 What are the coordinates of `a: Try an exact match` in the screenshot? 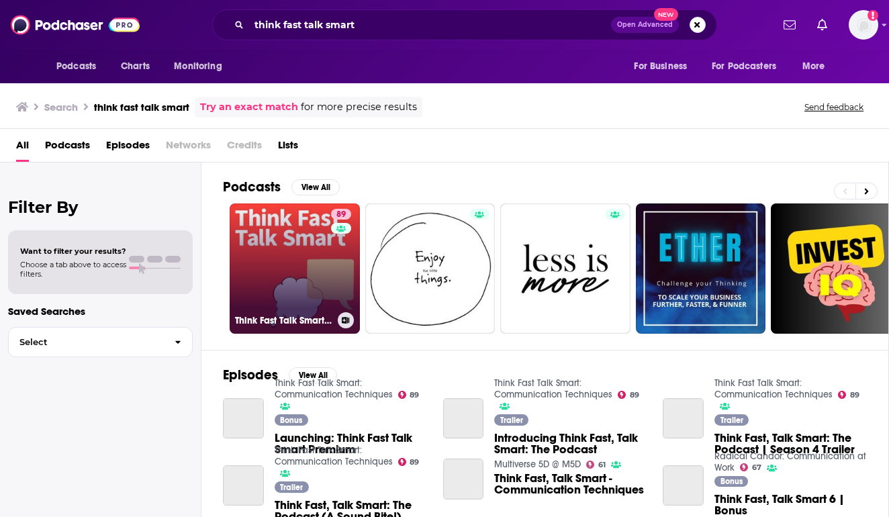 It's located at (249, 107).